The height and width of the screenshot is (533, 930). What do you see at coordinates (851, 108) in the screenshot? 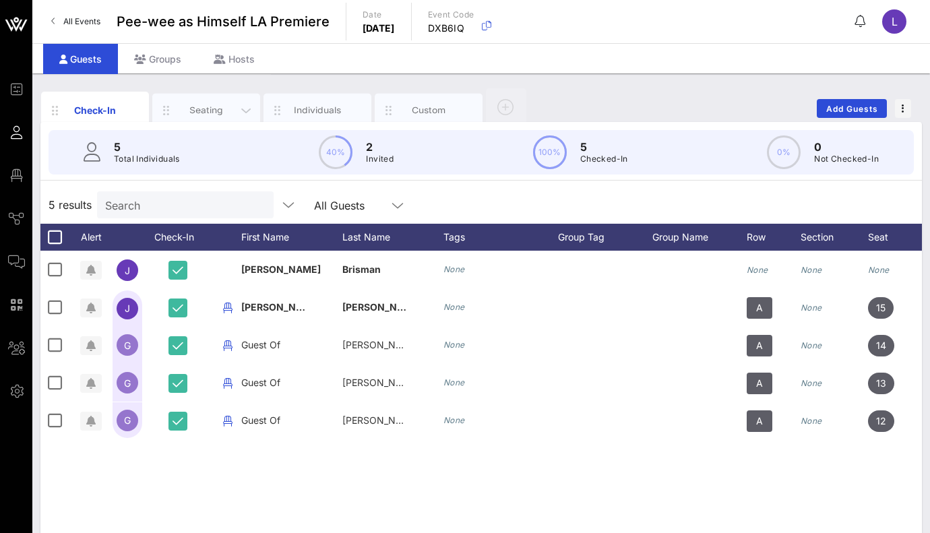
I see `span: Add Guests` at bounding box center [851, 108].